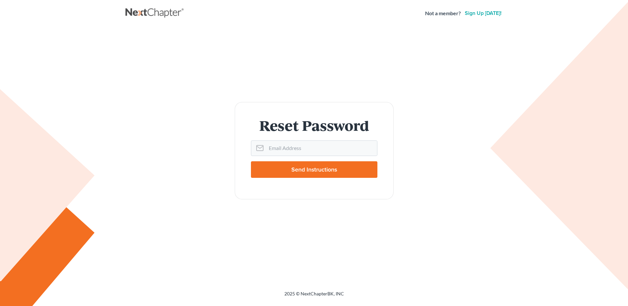 The width and height of the screenshot is (628, 306). I want to click on input: Send Instructions, so click(314, 170).